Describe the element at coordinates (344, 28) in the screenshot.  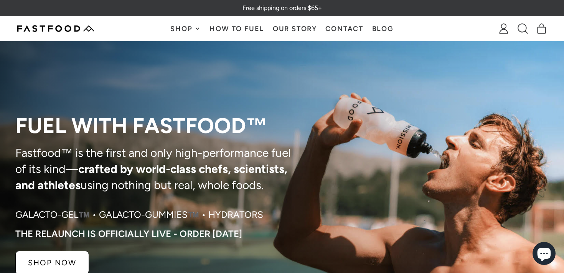
I see `a: Contact` at that location.